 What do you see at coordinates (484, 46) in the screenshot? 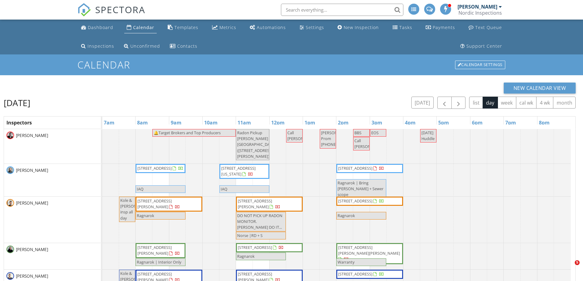
I see `div: Support Center` at bounding box center [484, 46].